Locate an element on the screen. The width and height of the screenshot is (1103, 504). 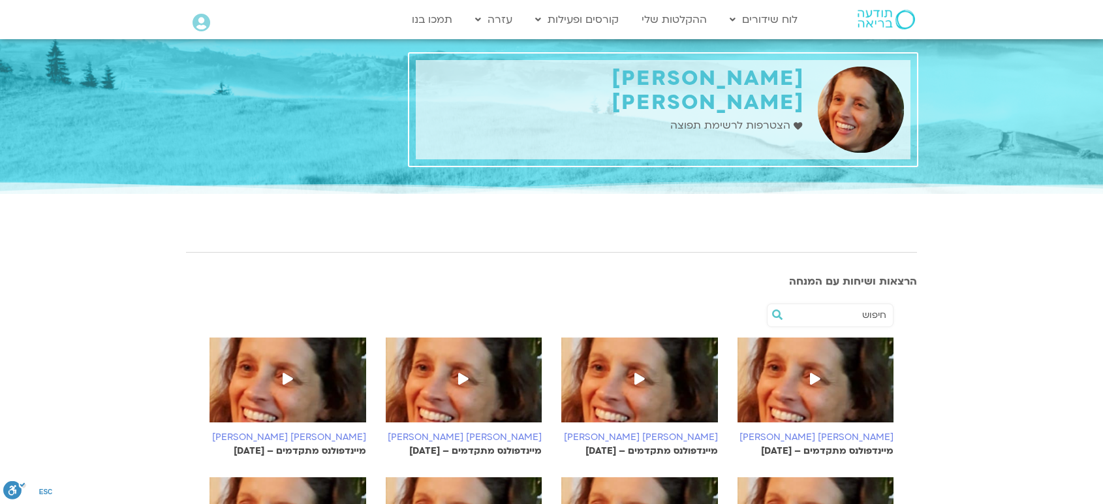
a: עזרה is located at coordinates (494, 20).